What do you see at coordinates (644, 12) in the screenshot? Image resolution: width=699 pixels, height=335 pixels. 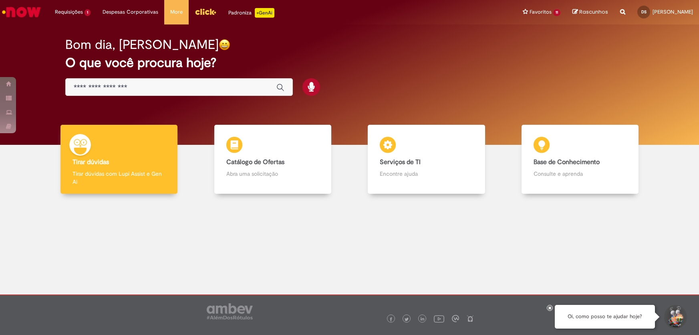 I see `span: DS` at bounding box center [644, 12].